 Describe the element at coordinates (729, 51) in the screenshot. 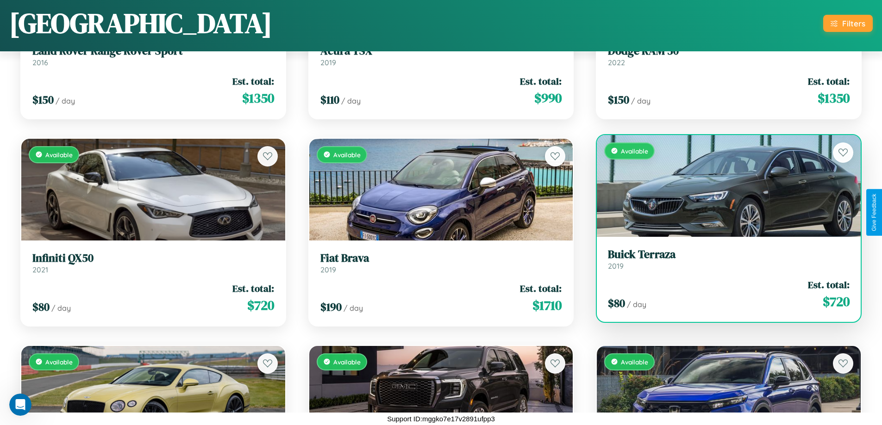

I see `h3: Dodge RAM 50` at that location.